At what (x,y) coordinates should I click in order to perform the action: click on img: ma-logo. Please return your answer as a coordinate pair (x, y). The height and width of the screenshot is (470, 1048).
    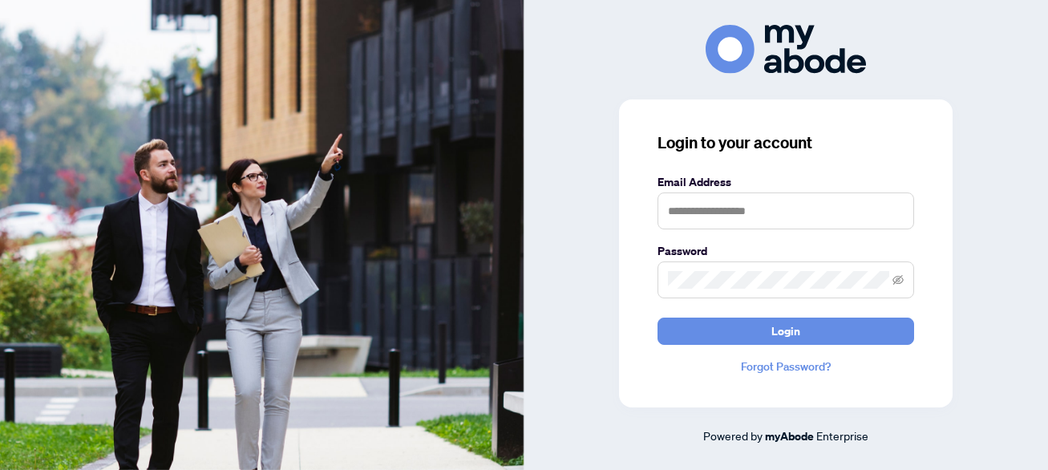
    Looking at the image, I should click on (786, 49).